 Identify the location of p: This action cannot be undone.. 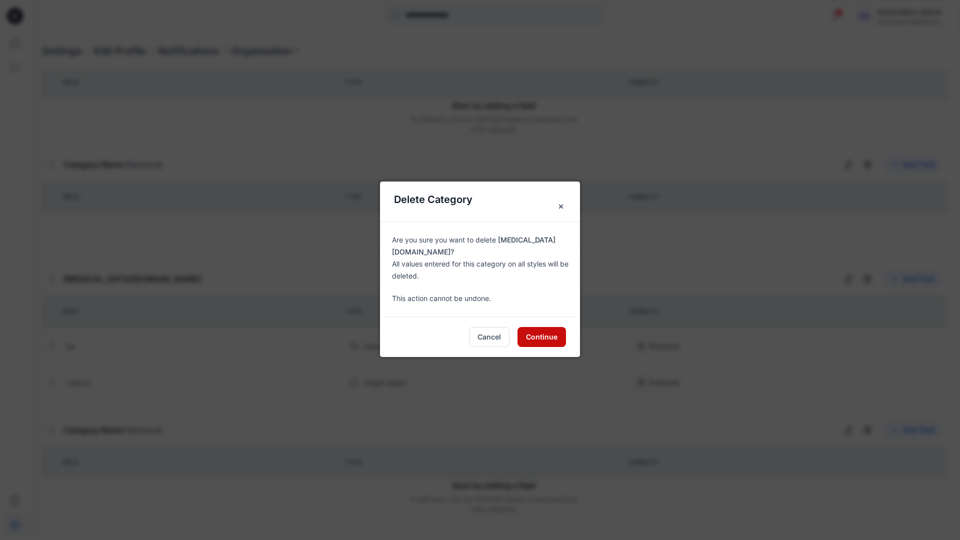
(486, 299).